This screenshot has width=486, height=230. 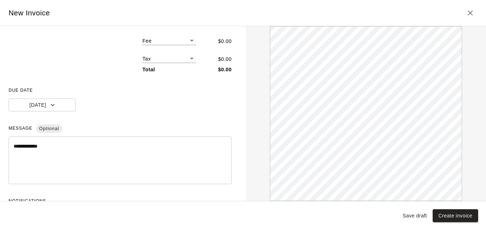 I want to click on span: Optional, so click(x=49, y=129).